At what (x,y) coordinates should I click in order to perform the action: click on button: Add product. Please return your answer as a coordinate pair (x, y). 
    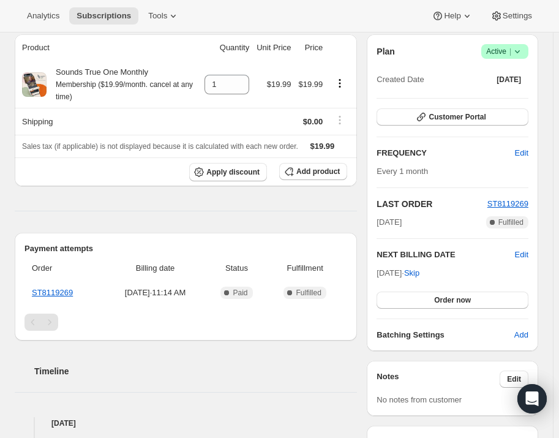
    Looking at the image, I should click on (313, 171).